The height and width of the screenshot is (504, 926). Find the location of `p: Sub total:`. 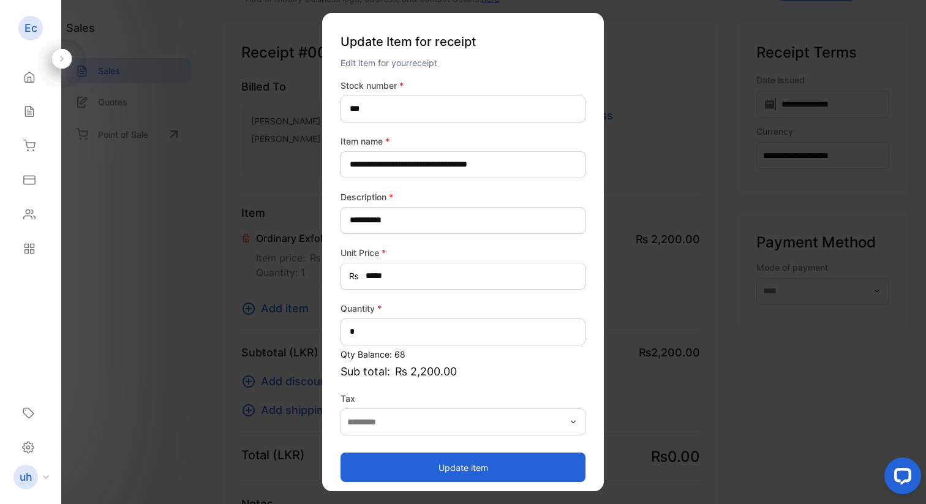

p: Sub total: is located at coordinates (463, 371).